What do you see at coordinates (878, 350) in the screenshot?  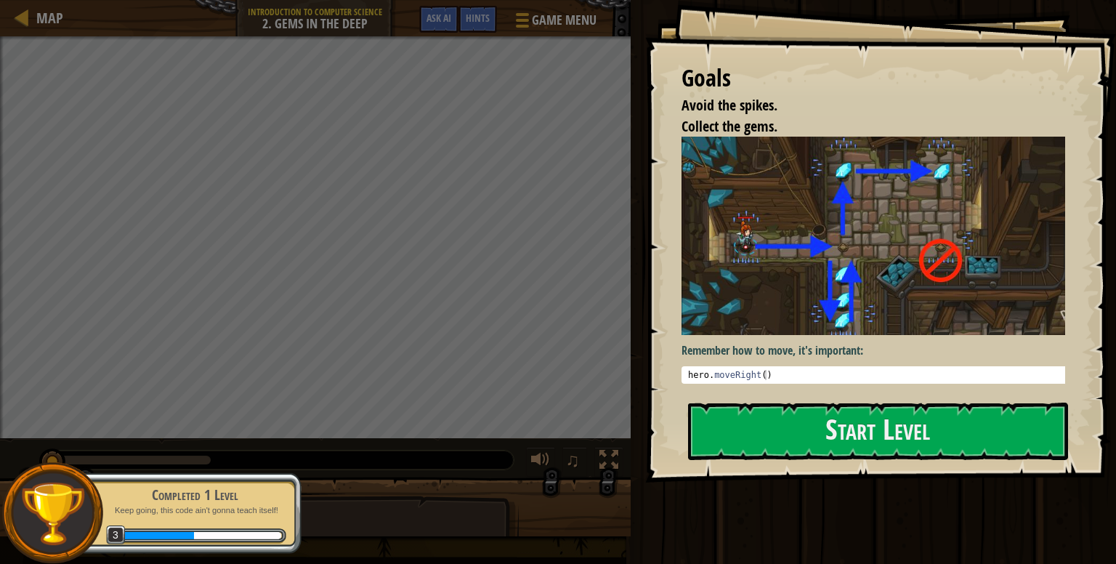 I see `p: Remember how to move, it's important:` at bounding box center [878, 350].